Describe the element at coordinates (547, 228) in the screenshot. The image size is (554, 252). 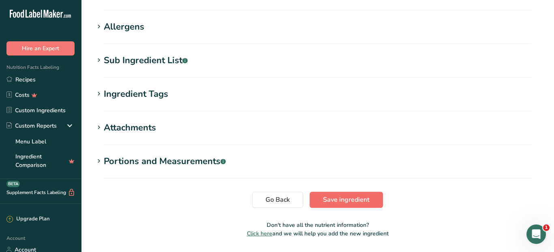
I see `span: 1` at that location.